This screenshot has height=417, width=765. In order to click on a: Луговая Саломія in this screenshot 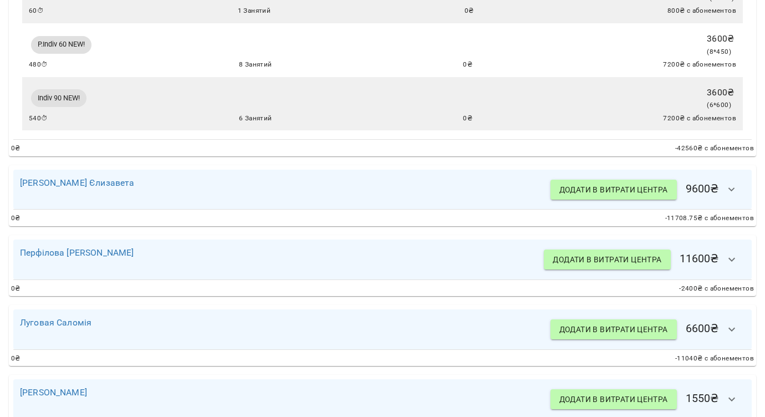, I will do `click(55, 322)`.